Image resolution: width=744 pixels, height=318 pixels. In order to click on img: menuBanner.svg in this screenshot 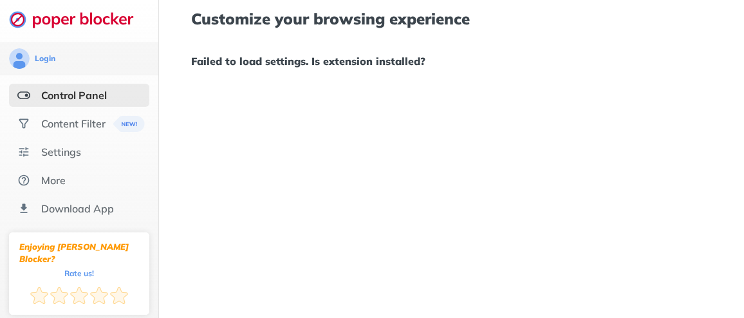, I will do `click(127, 124)`.